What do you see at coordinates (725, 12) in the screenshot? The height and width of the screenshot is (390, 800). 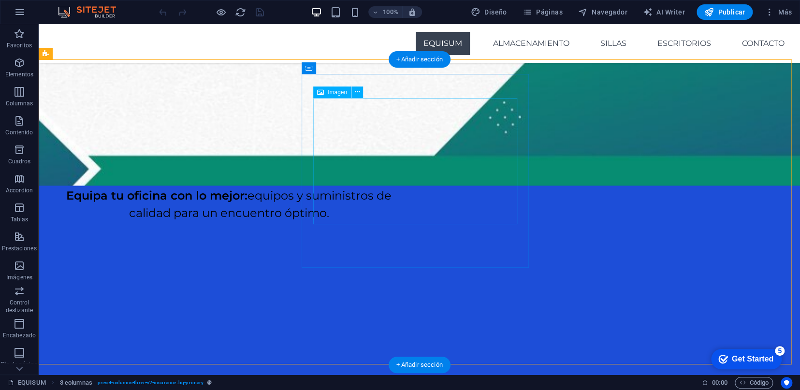 I see `button: Publicar` at bounding box center [725, 12].